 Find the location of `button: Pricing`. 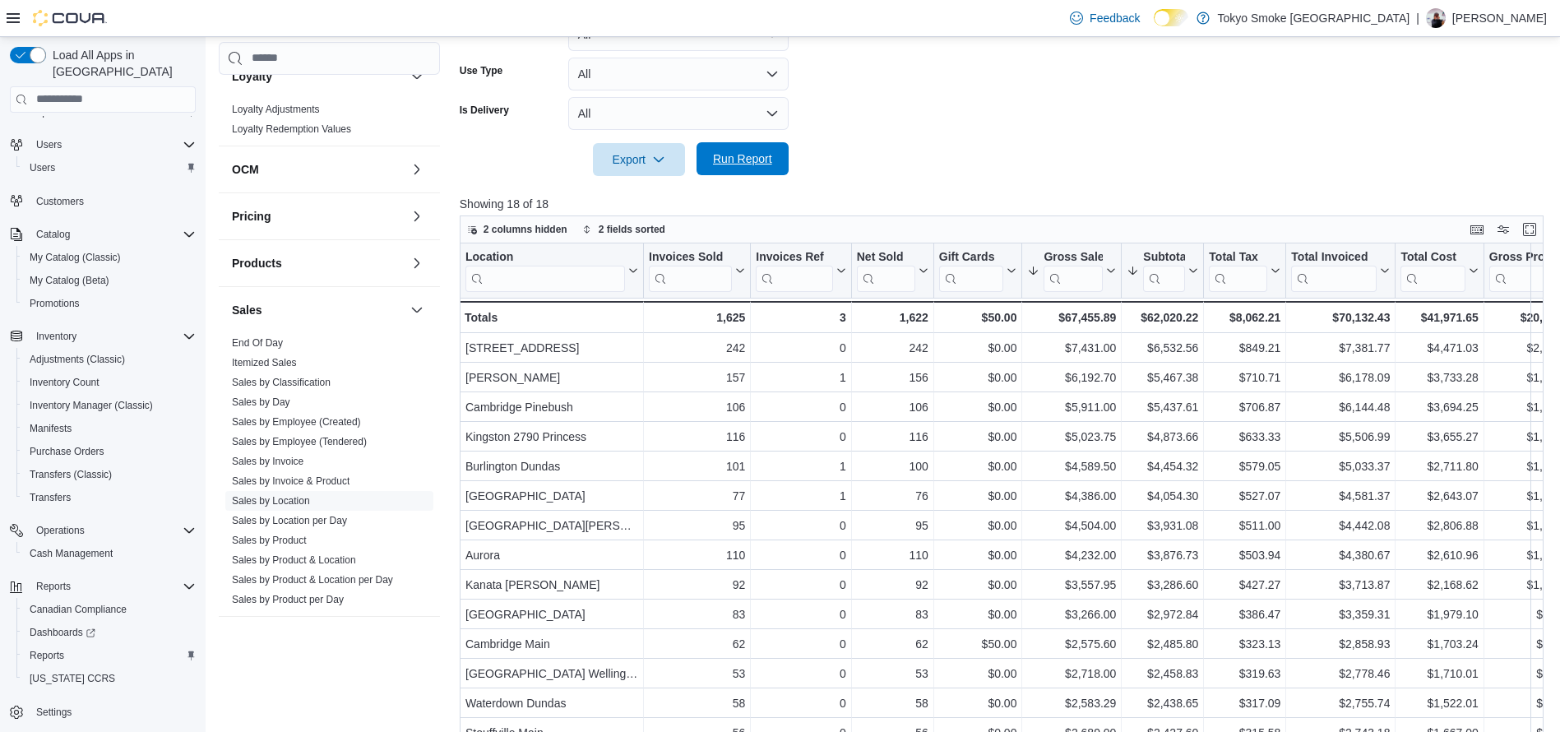

button: Pricing is located at coordinates (317, 215).